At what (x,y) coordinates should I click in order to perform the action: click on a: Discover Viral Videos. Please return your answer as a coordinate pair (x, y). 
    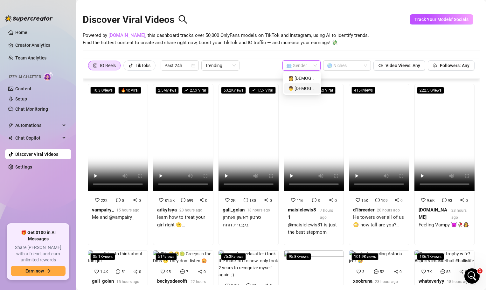
    Looking at the image, I should click on (37, 154).